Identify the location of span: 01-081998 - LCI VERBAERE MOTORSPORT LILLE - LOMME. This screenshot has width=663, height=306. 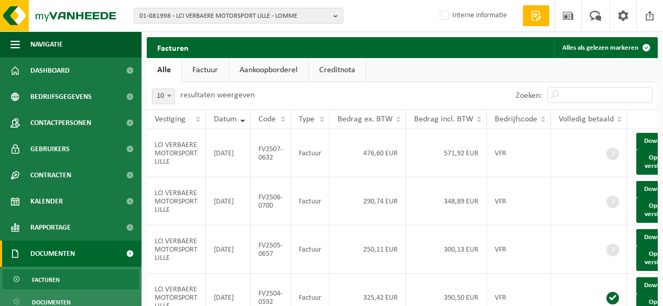
(234, 16).